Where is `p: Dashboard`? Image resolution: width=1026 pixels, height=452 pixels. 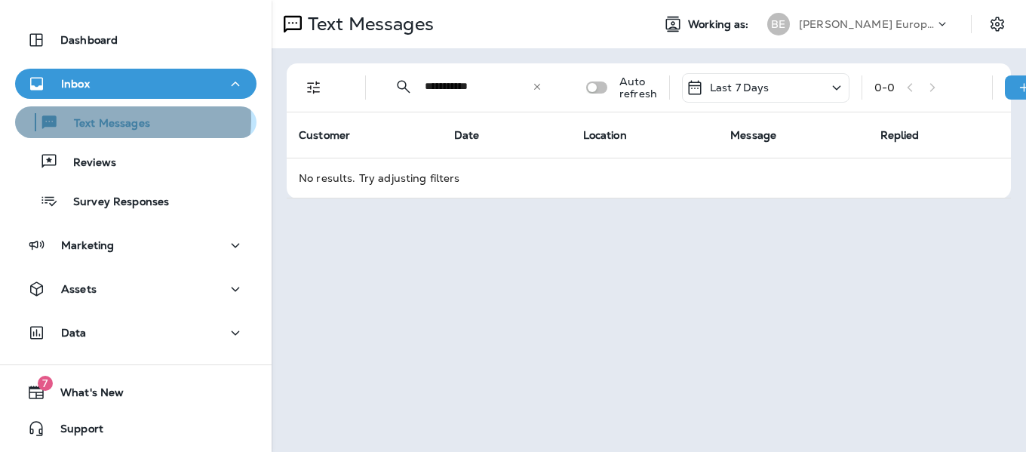 p: Dashboard is located at coordinates (89, 40).